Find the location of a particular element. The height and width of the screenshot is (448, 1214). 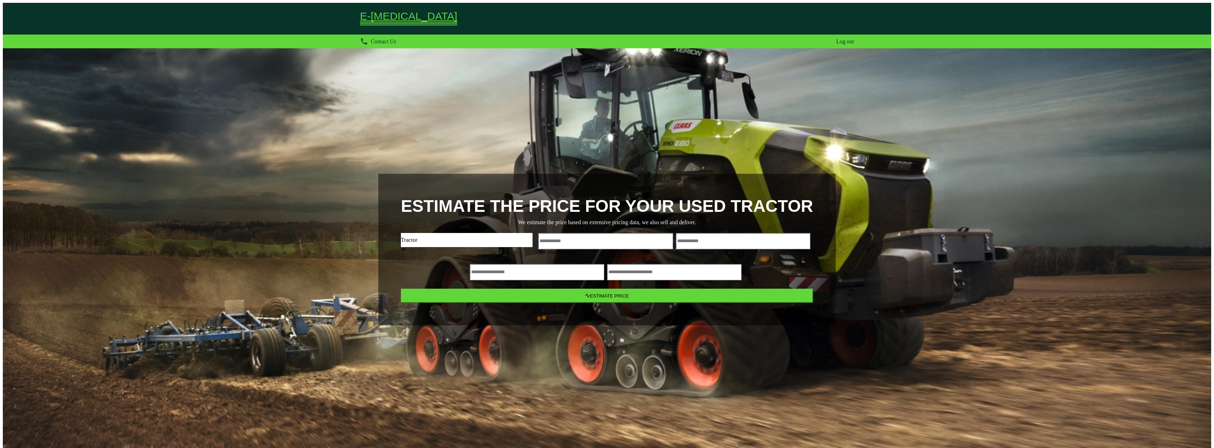

button: Estimate Price is located at coordinates (607, 296).